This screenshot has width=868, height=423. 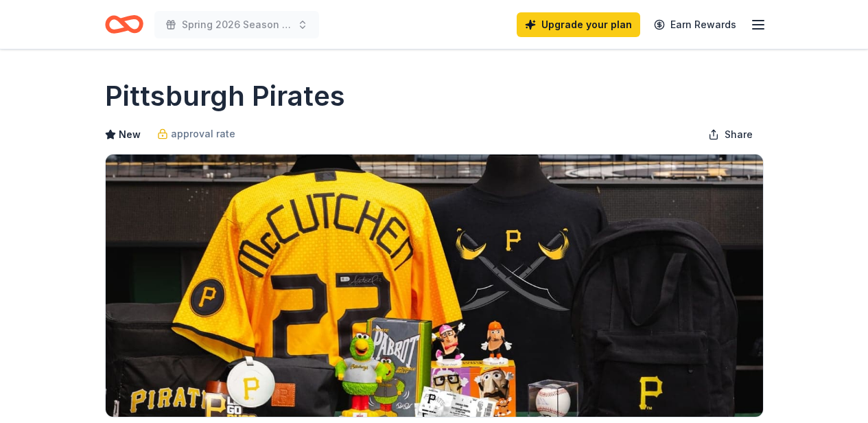 What do you see at coordinates (237, 25) in the screenshot?
I see `button: Spring 2026 Season Fundraiser Raffle` at bounding box center [237, 25].